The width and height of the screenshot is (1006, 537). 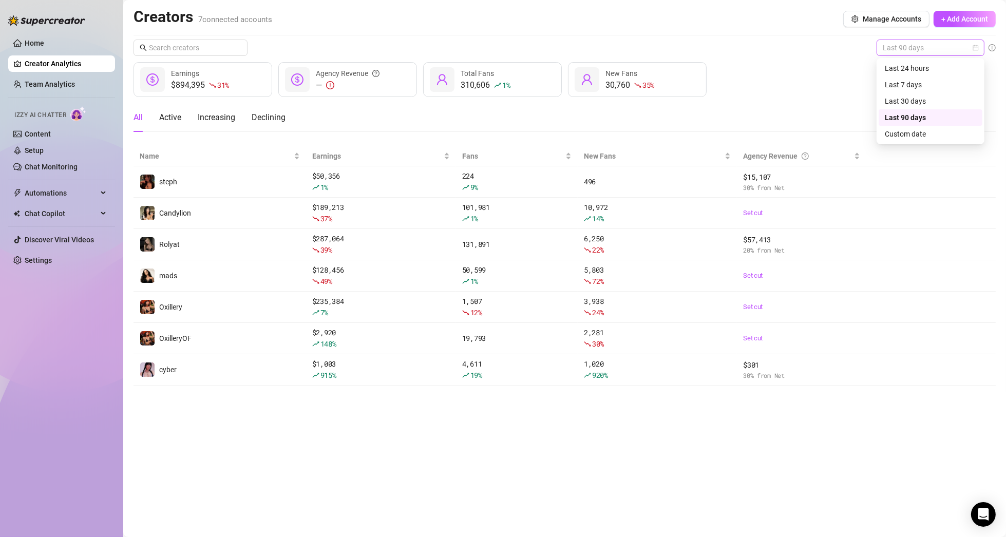 I want to click on span: Total Fans, so click(x=477, y=73).